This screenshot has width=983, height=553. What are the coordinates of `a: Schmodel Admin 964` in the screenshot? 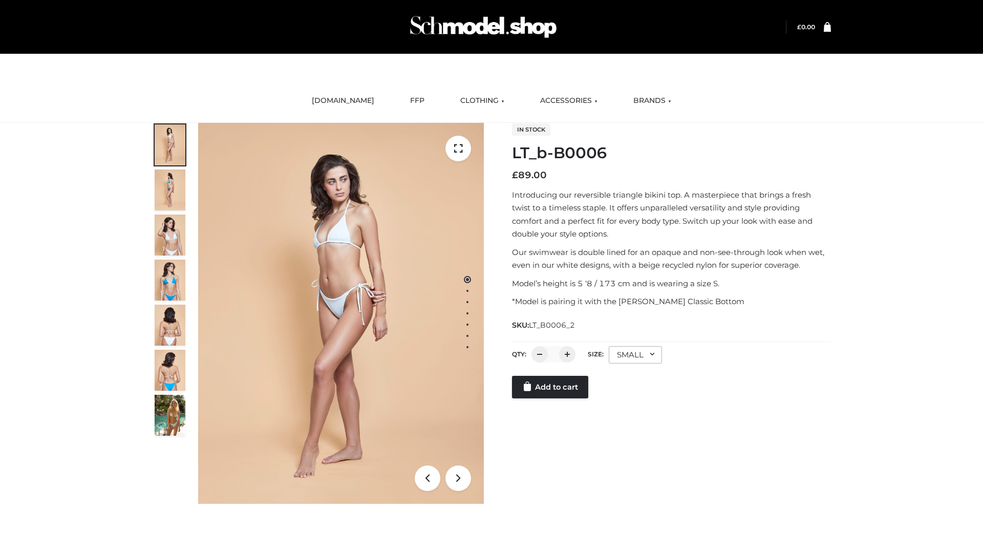 It's located at (484, 27).